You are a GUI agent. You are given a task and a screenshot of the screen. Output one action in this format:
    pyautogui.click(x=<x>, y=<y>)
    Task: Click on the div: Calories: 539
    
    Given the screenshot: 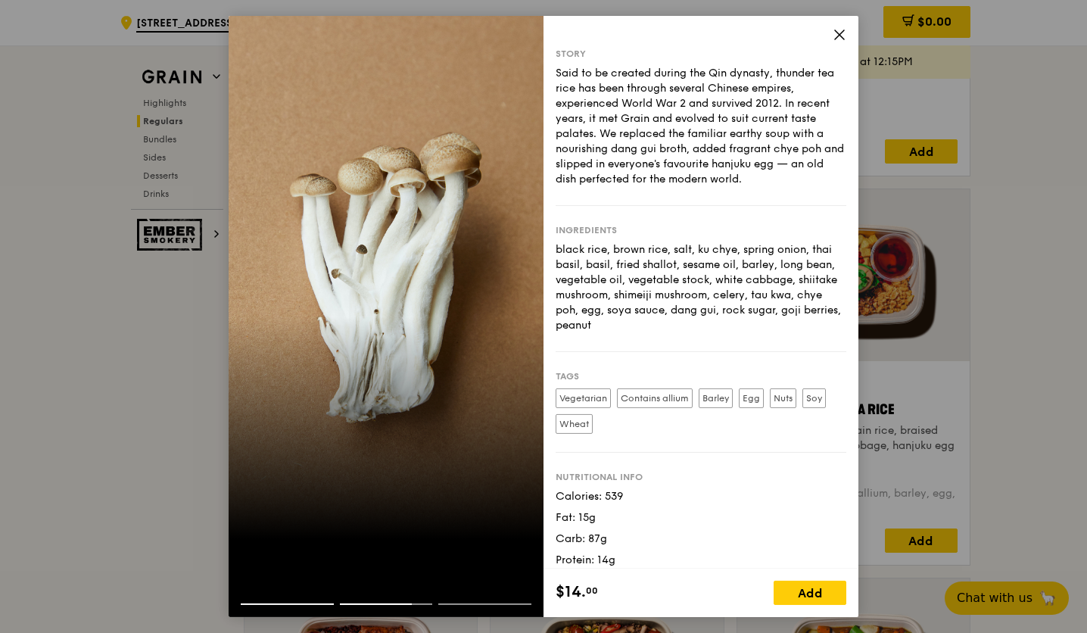 What is the action you would take?
    pyautogui.click(x=701, y=496)
    